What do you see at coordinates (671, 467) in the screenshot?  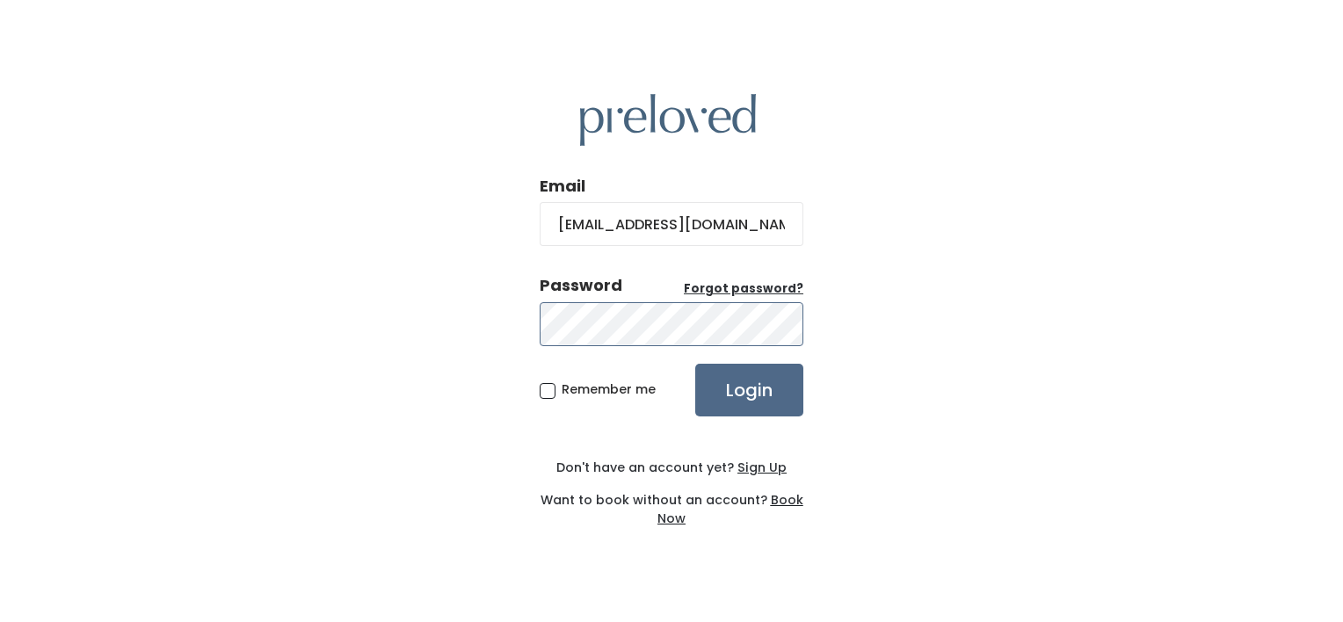 I see `div: Don't have an account yet?` at bounding box center [671, 467].